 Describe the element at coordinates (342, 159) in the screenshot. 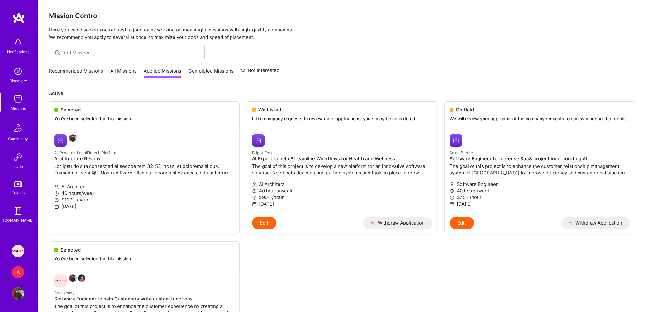

I see `h4: AI Expert to help Streamline Workflows for Health and Wellness` at that location.